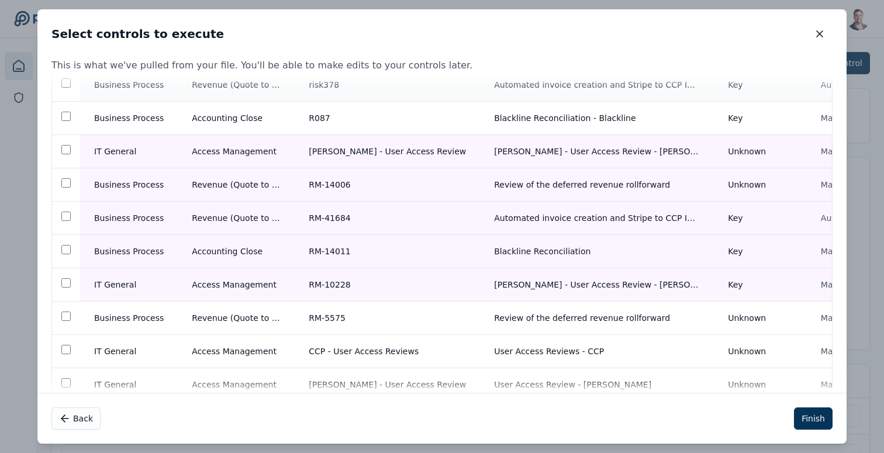 Image resolution: width=884 pixels, height=453 pixels. Describe the element at coordinates (387, 352) in the screenshot. I see `td: CCP - User Access Reviews` at that location.